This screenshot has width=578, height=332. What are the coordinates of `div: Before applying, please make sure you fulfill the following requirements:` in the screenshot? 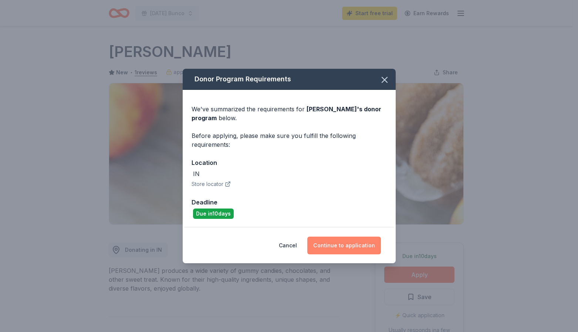 It's located at (289, 140).